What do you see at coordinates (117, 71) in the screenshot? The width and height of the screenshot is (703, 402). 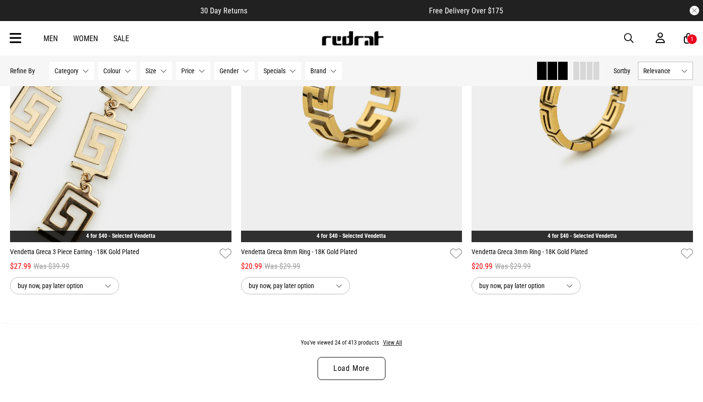 I see `button: Colour` at bounding box center [117, 71].